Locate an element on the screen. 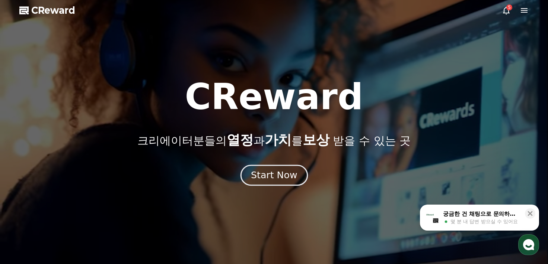 This screenshot has width=548, height=264. span: CReward is located at coordinates (53, 10).